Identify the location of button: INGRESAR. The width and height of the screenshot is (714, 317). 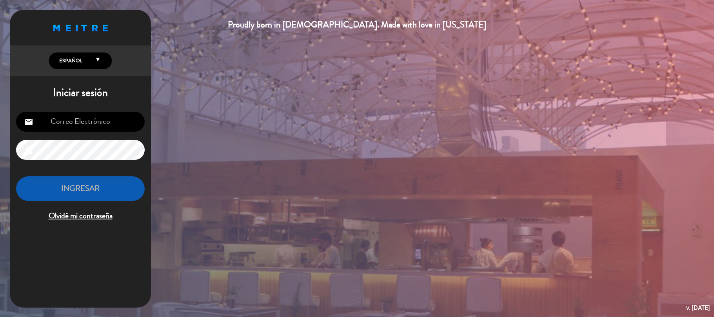
(80, 189).